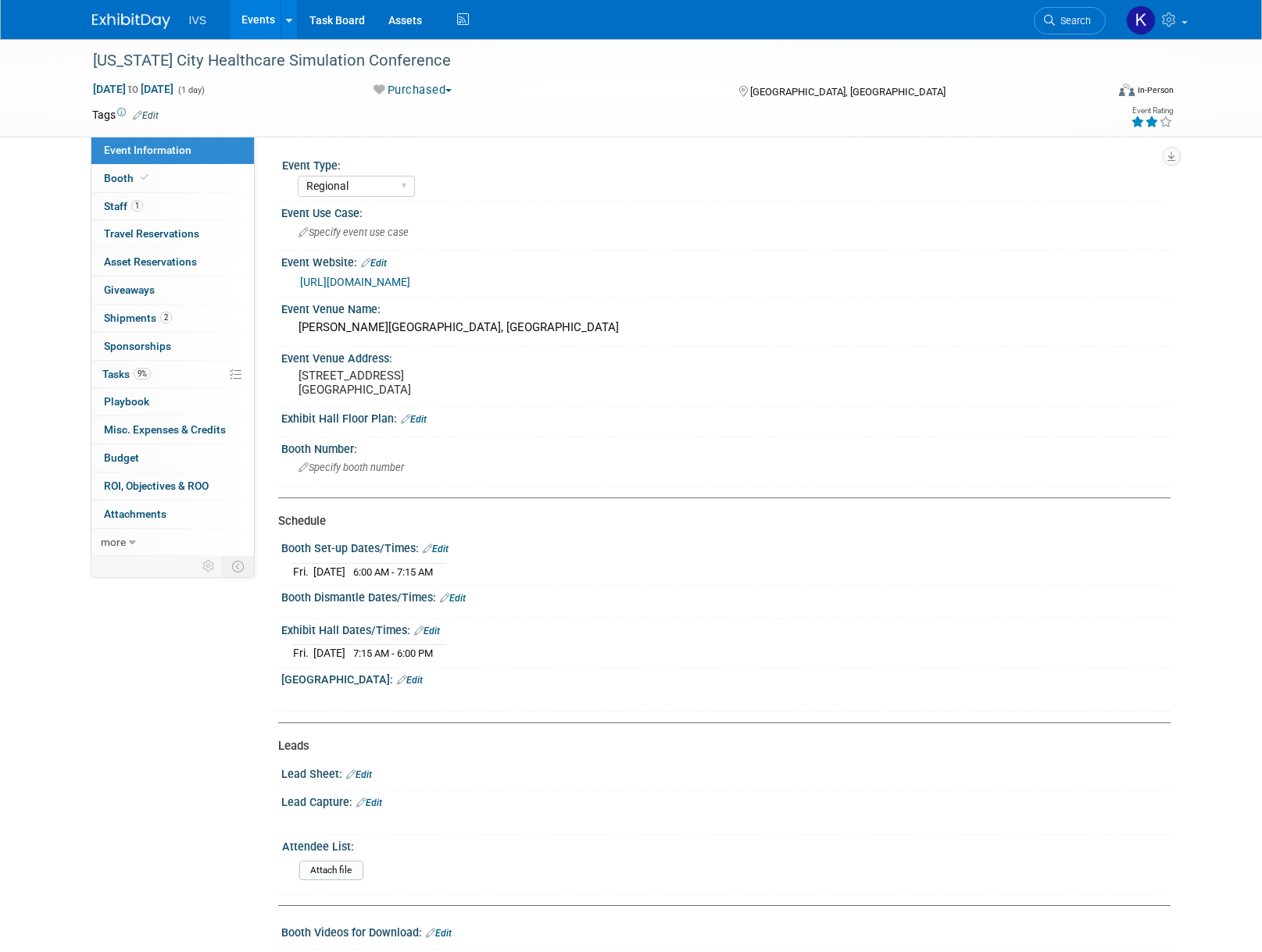 The image size is (1262, 952). What do you see at coordinates (127, 178) in the screenshot?
I see `span: Booth` at bounding box center [127, 178].